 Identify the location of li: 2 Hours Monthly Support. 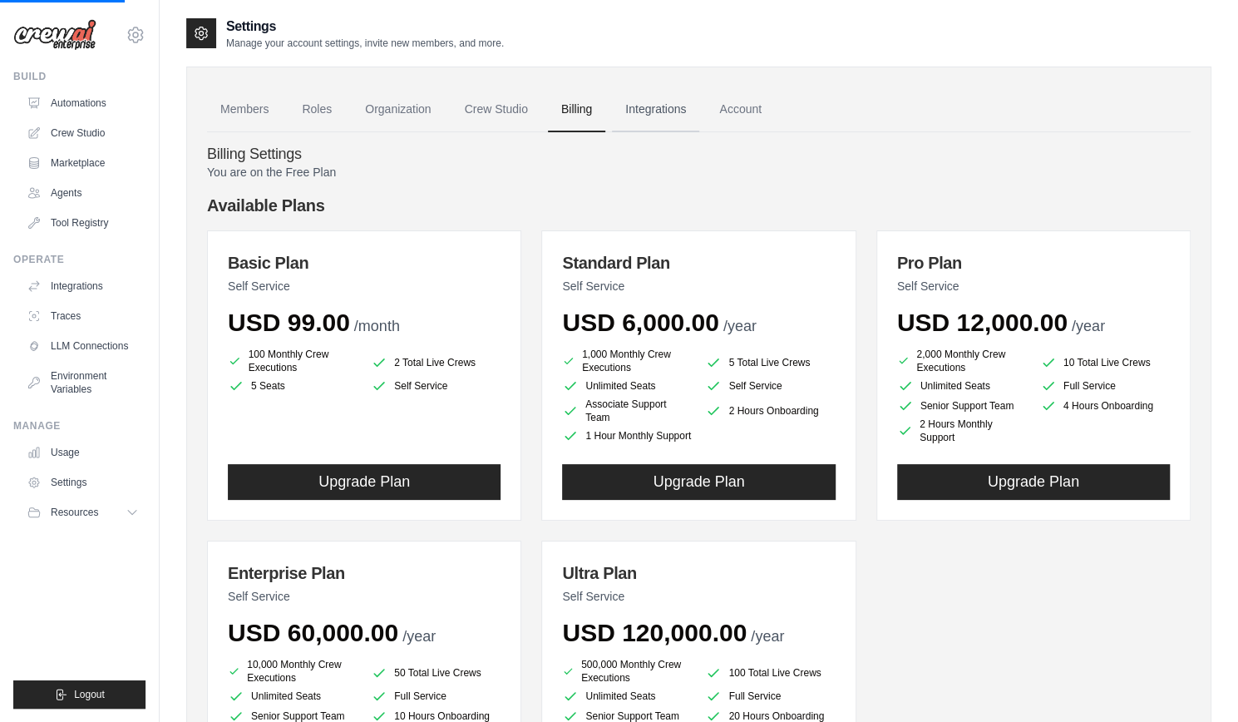
(962, 431).